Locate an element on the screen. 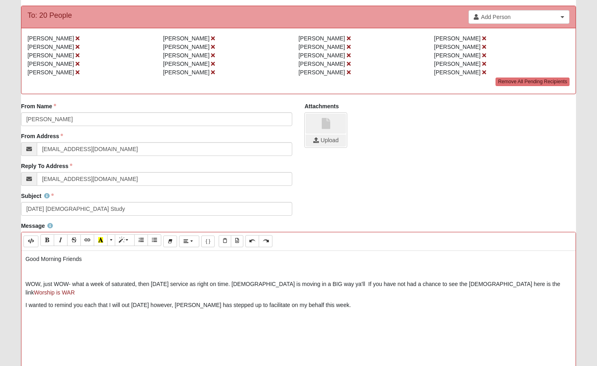 This screenshot has width=597, height=366. button: Style is located at coordinates (124, 240).